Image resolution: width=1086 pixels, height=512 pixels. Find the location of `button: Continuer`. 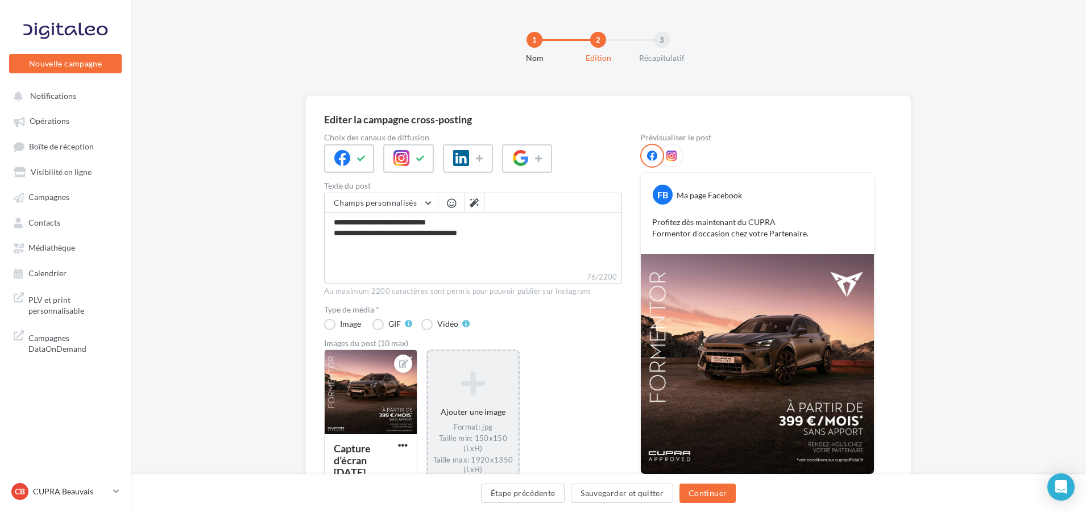

button: Continuer is located at coordinates (707, 493).